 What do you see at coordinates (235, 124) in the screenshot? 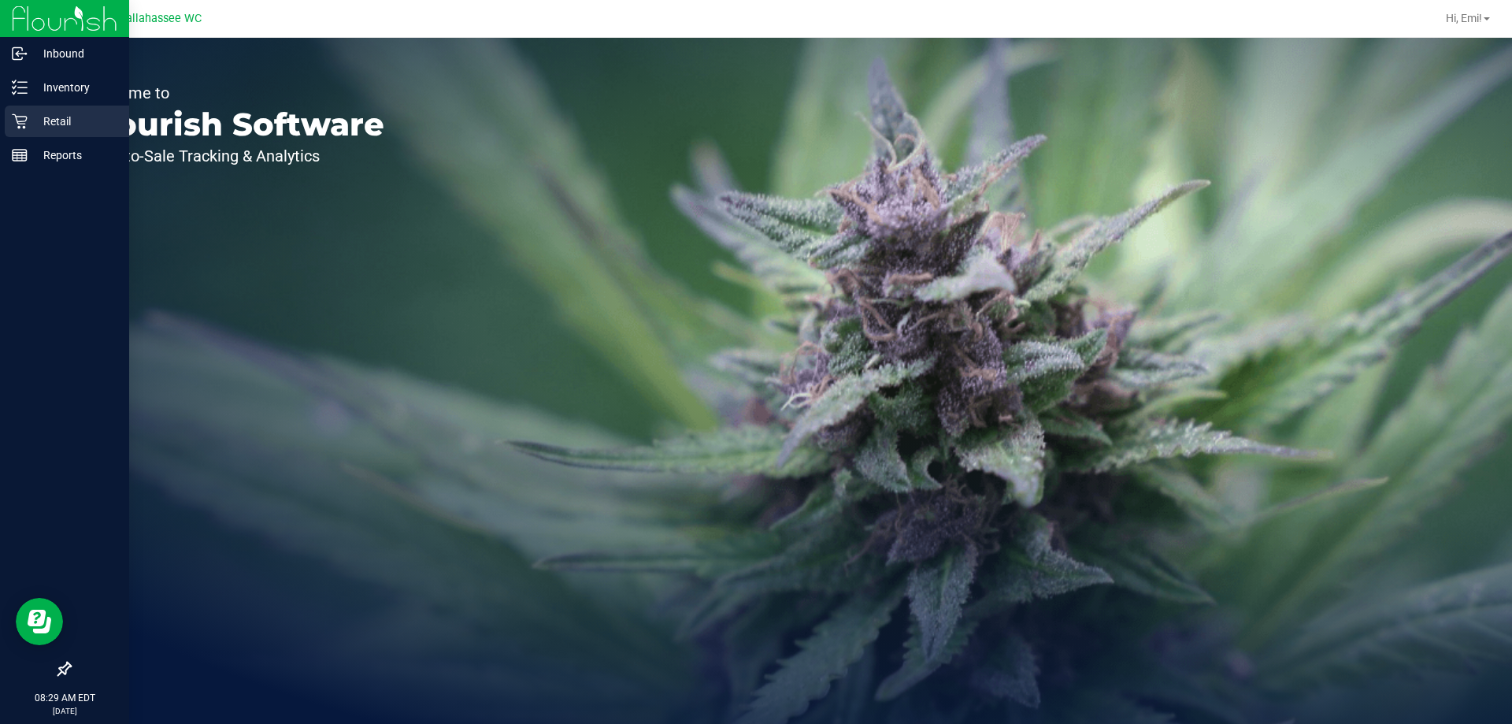
I see `p: Flourish Software` at bounding box center [235, 124].